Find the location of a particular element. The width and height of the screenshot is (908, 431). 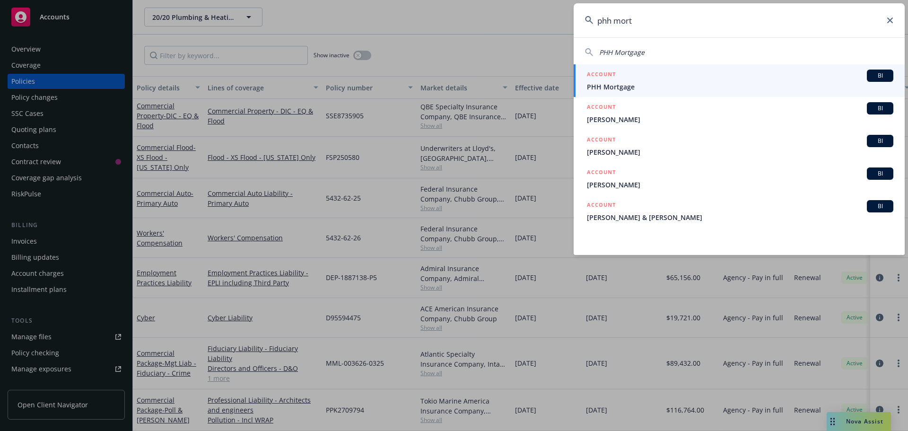

input: Search... is located at coordinates (739, 20).